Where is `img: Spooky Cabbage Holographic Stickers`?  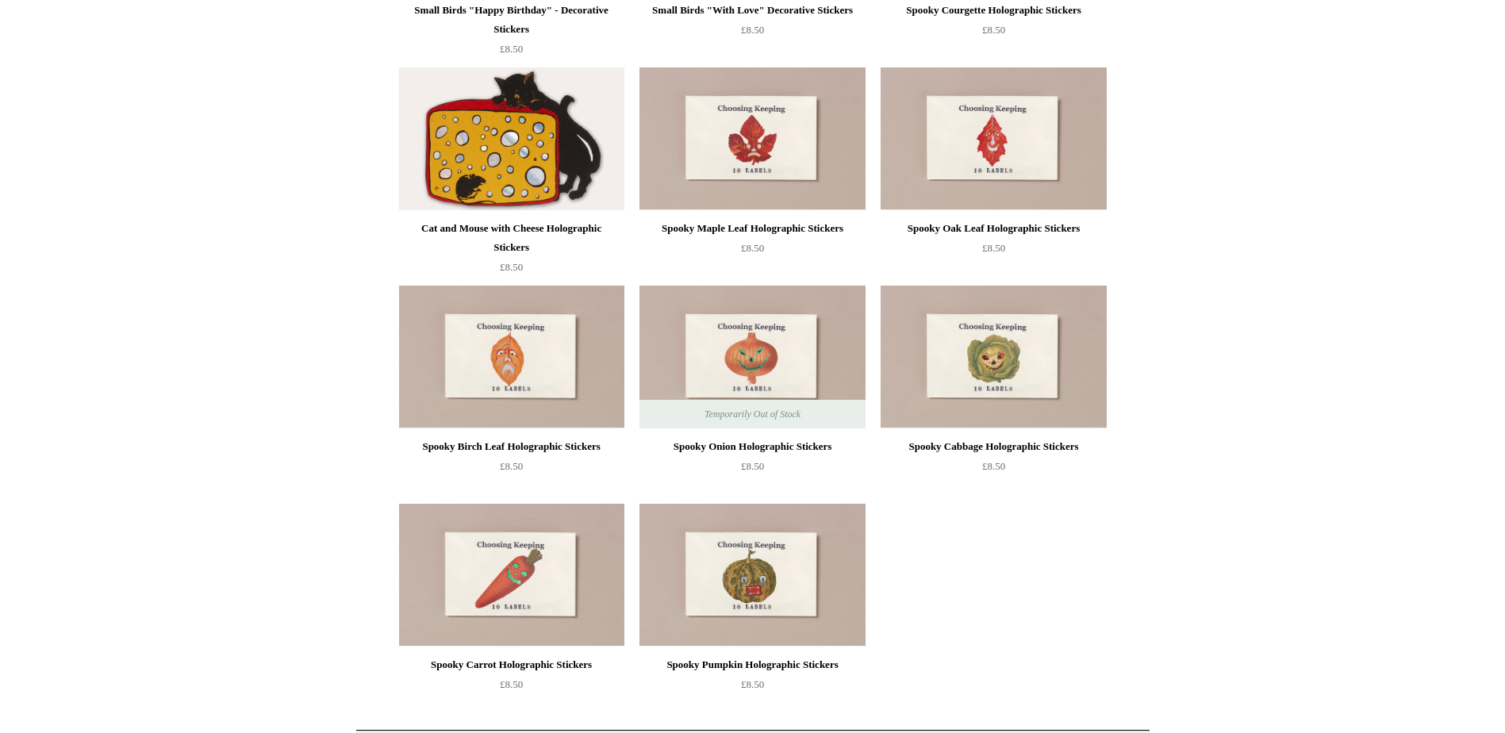 img: Spooky Cabbage Holographic Stickers is located at coordinates (994, 357).